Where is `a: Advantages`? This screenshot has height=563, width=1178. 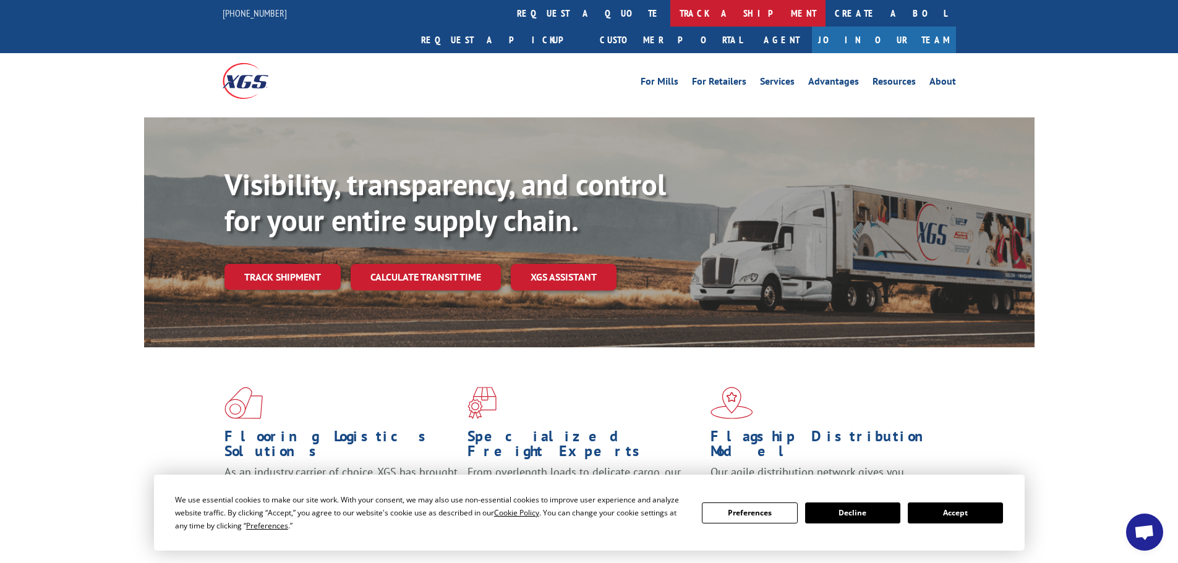 a: Advantages is located at coordinates (834, 83).